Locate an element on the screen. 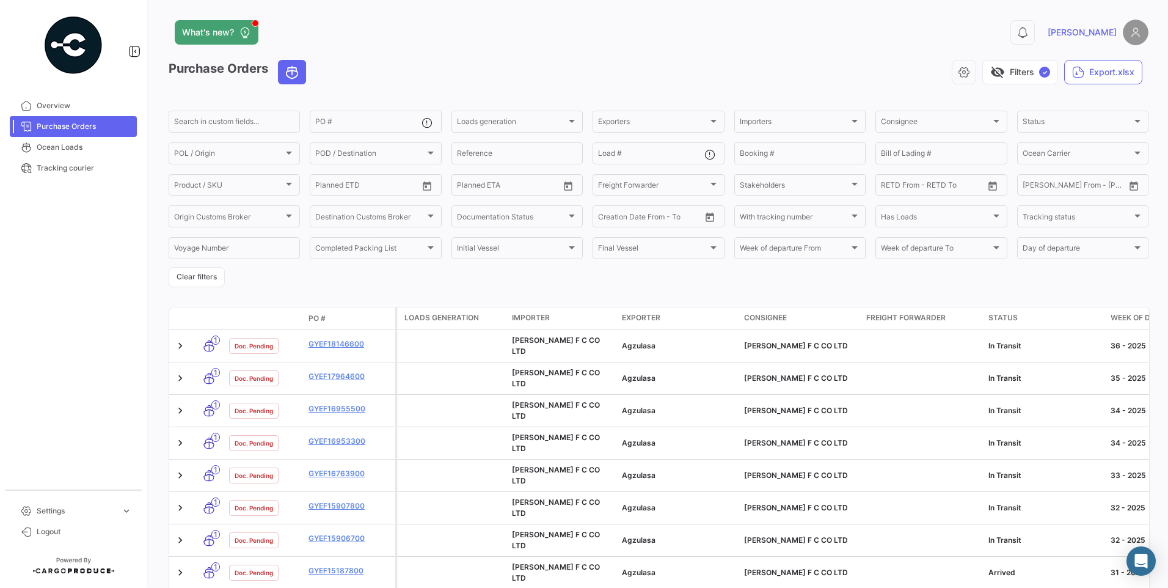 Image resolution: width=1168 pixels, height=588 pixels. span: Day of departure is located at coordinates (1077, 250).